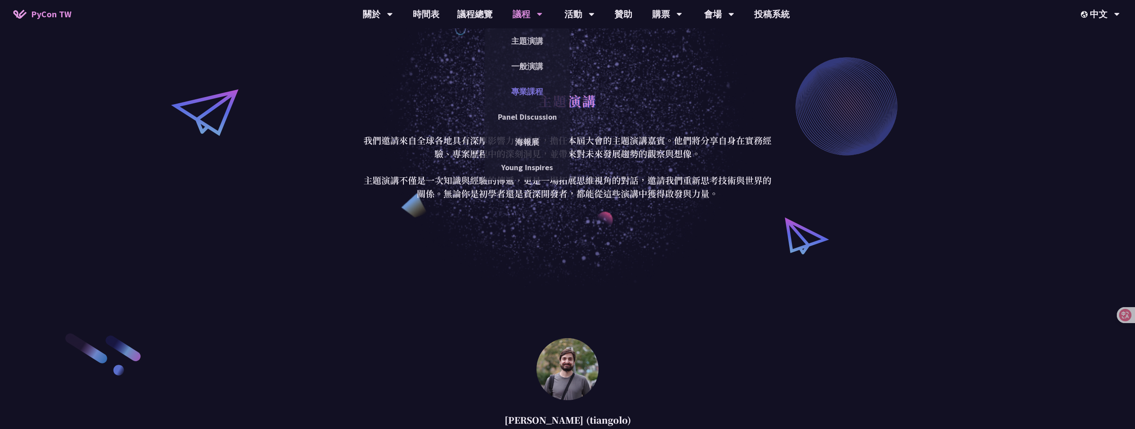 The image size is (1135, 429). Describe the element at coordinates (527, 167) in the screenshot. I see `a: Young Inspires` at that location.